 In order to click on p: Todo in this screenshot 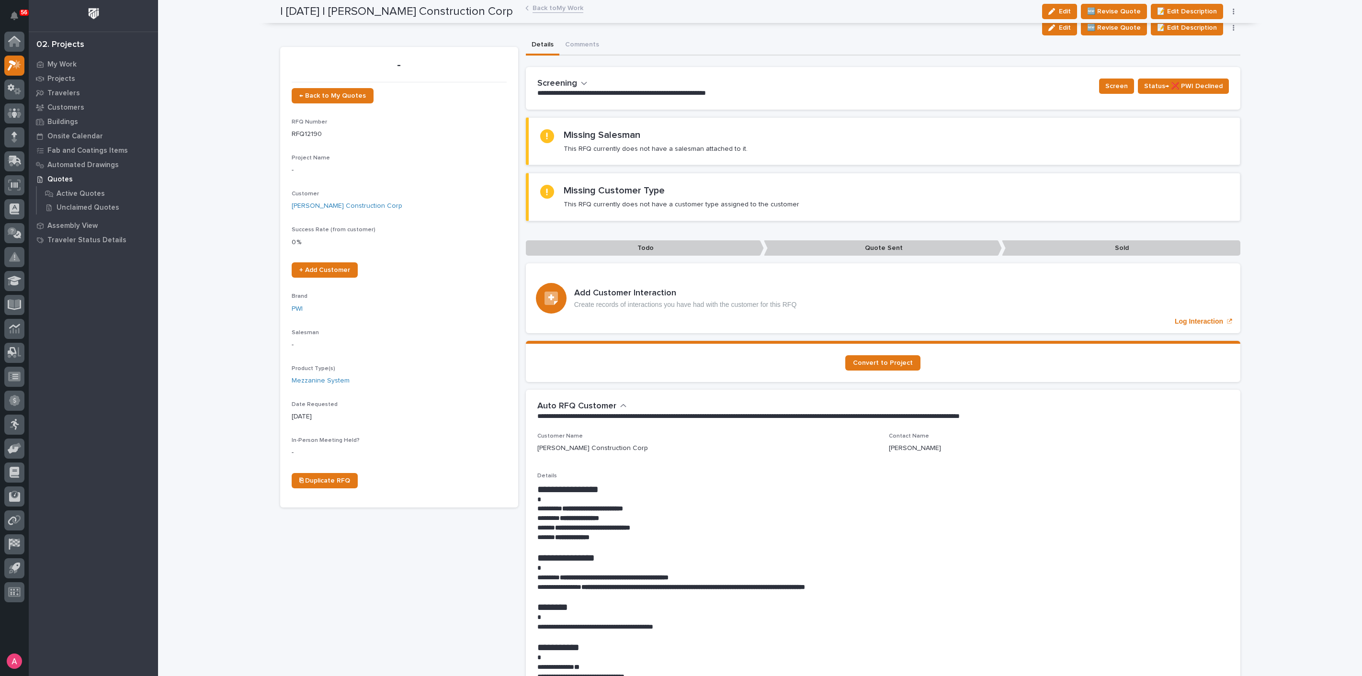, I will do `click(645, 248)`.